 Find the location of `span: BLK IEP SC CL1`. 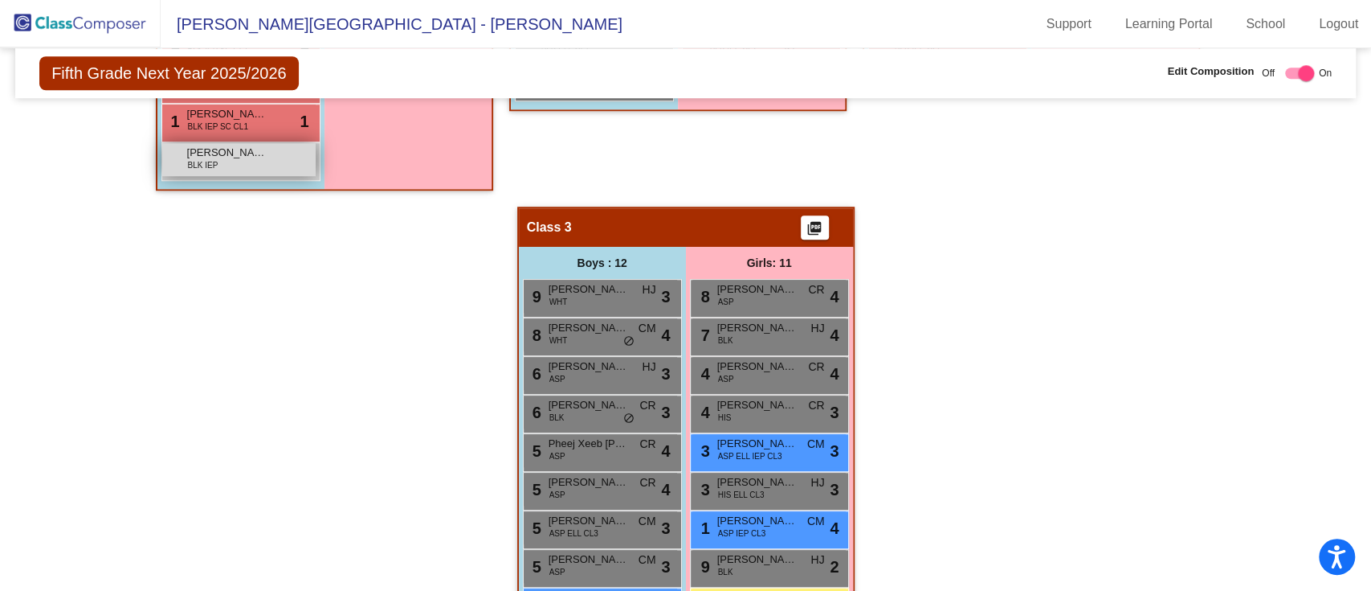

span: BLK IEP SC CL1 is located at coordinates (218, 126).